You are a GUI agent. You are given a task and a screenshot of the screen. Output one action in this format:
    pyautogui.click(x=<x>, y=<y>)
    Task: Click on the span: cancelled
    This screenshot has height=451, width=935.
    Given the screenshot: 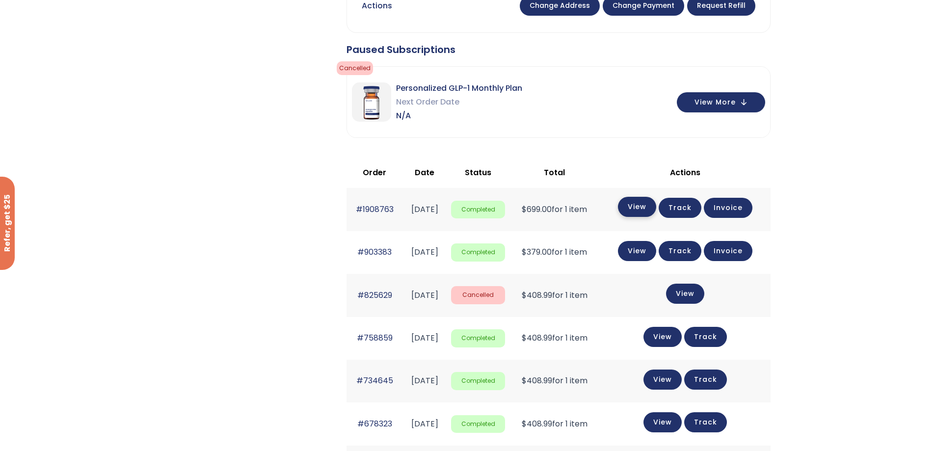 What is the action you would take?
    pyautogui.click(x=355, y=68)
    